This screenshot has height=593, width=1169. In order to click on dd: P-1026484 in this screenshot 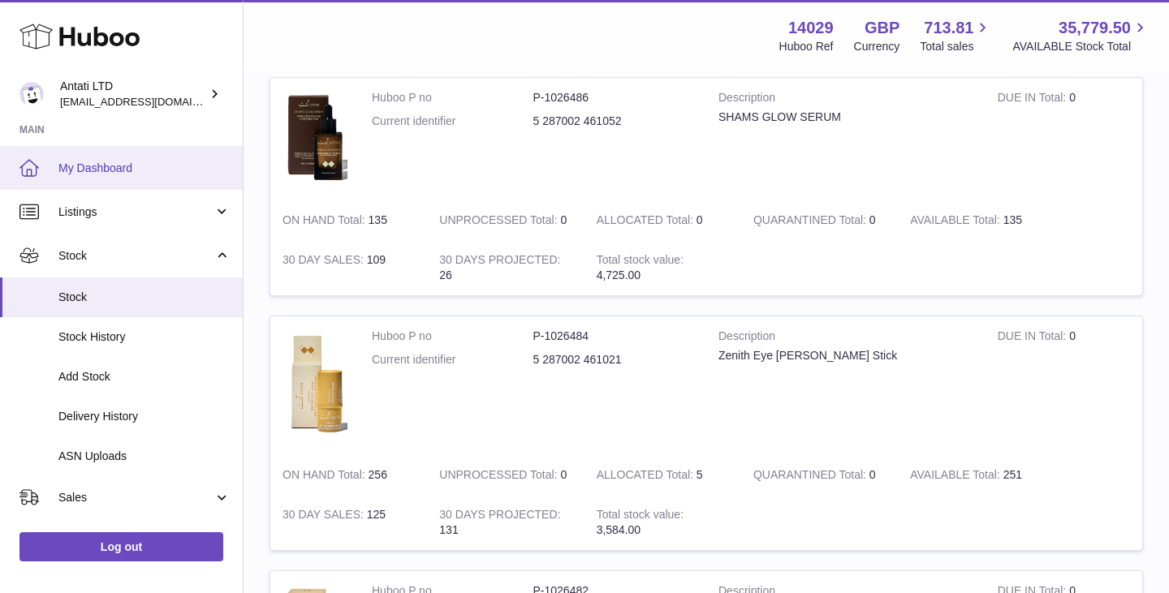, I will do `click(614, 336)`.